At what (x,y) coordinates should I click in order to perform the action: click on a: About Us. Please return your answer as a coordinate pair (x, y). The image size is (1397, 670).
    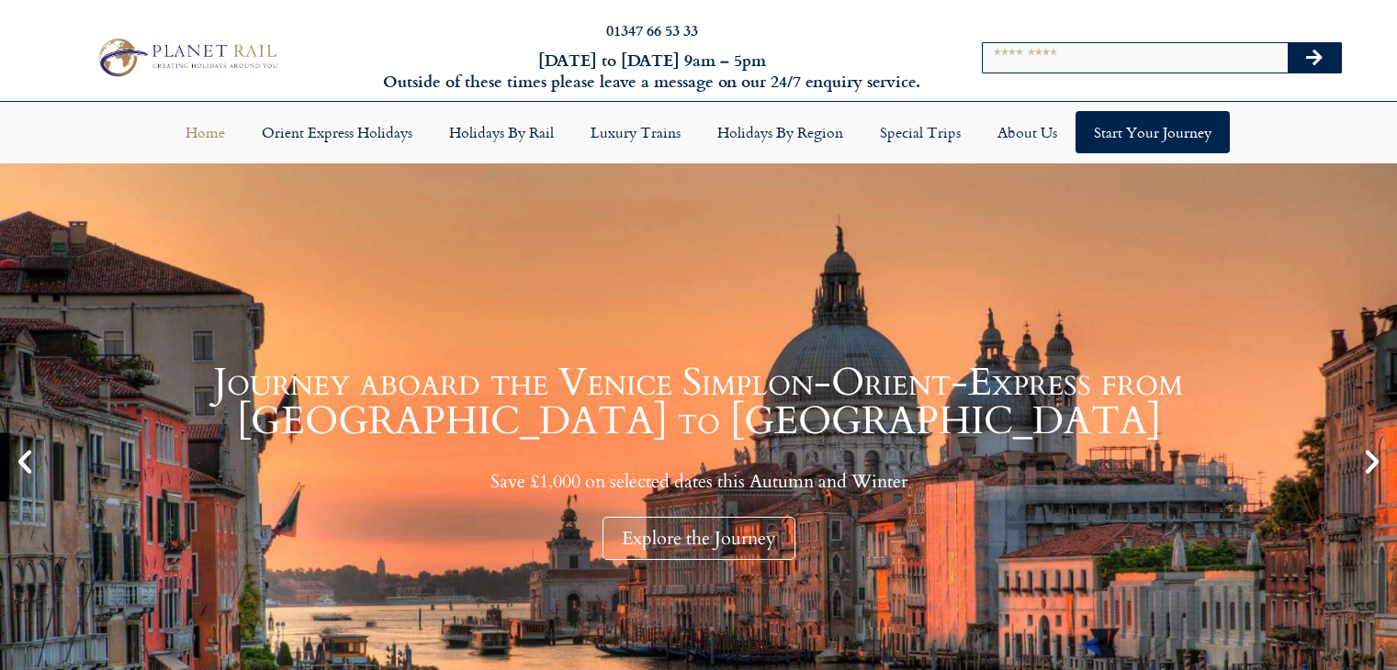
    Looking at the image, I should click on (1027, 132).